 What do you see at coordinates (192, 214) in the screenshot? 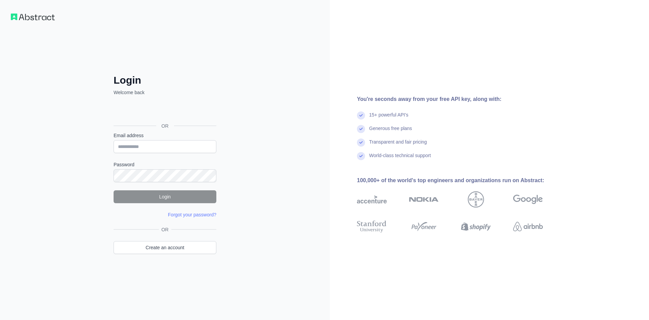
I see `a: Forgot your password?` at bounding box center [192, 214].